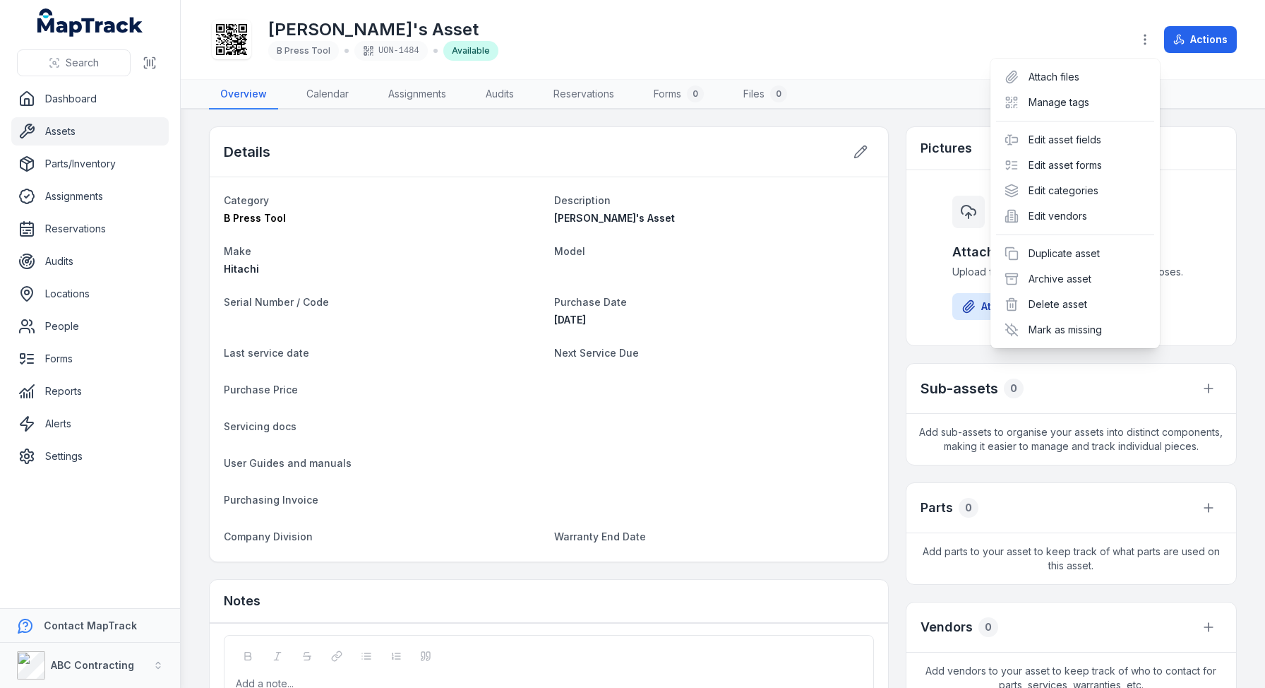  What do you see at coordinates (1075, 102) in the screenshot?
I see `div: Manage tags` at bounding box center [1075, 102].